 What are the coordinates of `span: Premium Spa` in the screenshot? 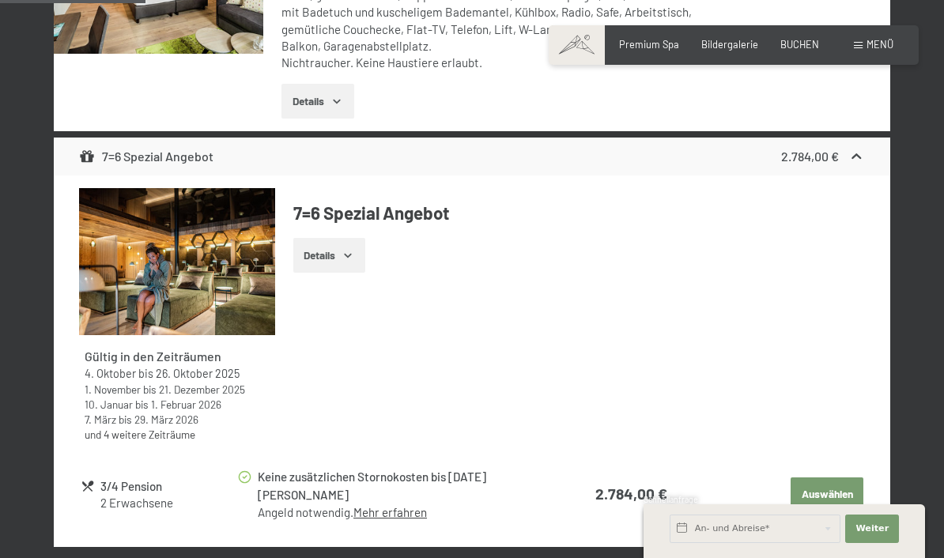 It's located at (649, 44).